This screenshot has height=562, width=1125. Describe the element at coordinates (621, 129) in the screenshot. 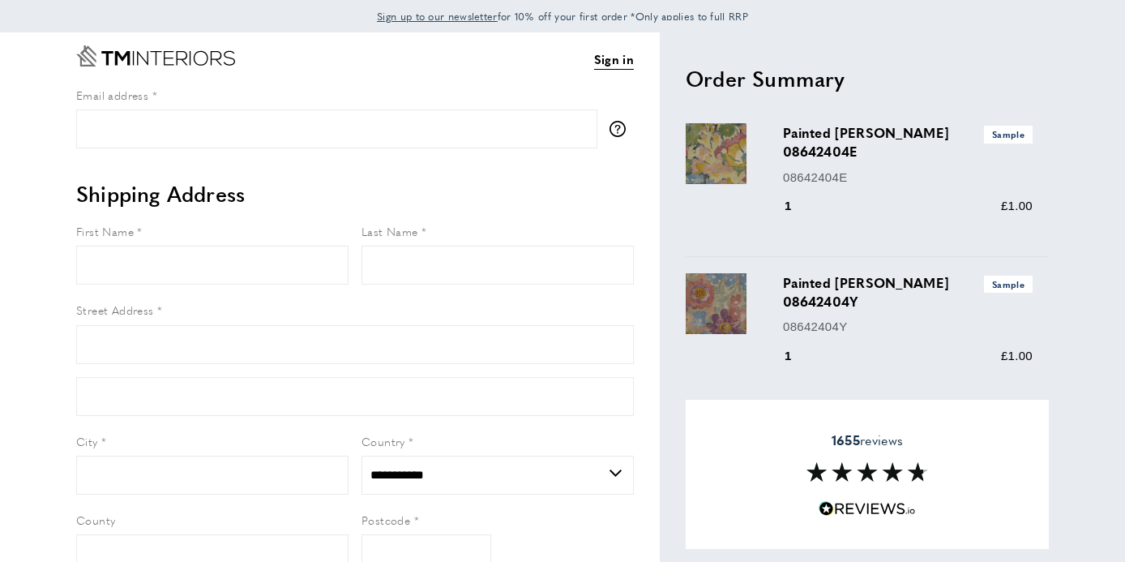

I see `button: More information` at that location.